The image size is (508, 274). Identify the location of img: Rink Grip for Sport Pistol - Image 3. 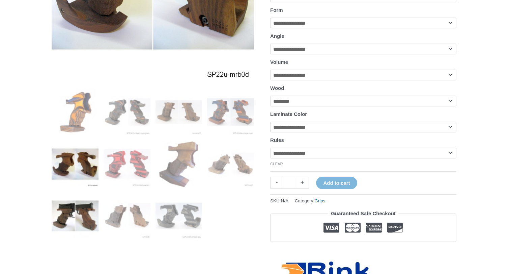
(179, 112).